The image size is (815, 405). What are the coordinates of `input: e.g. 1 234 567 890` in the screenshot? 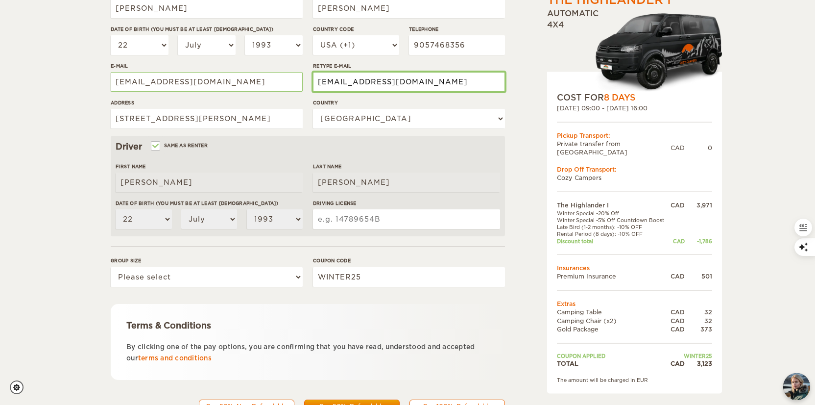 It's located at (457, 45).